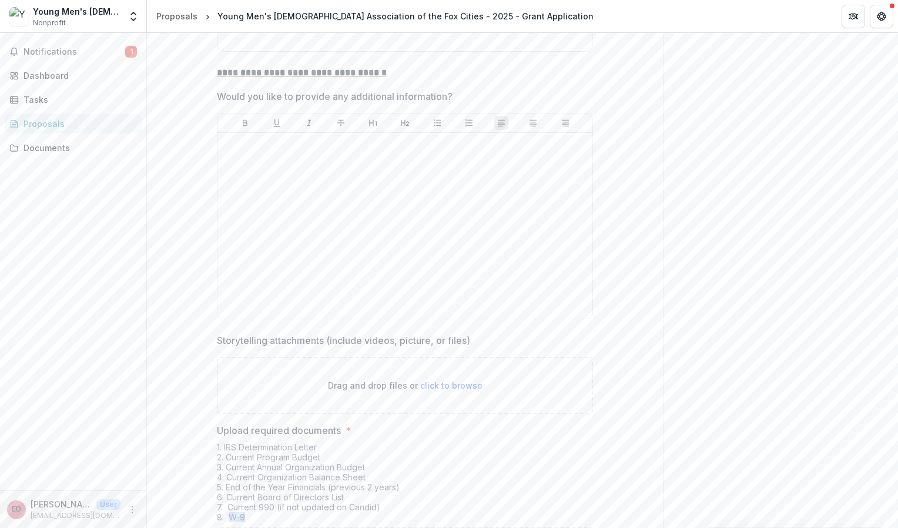 This screenshot has width=898, height=528. I want to click on button: Heading 1, so click(373, 123).